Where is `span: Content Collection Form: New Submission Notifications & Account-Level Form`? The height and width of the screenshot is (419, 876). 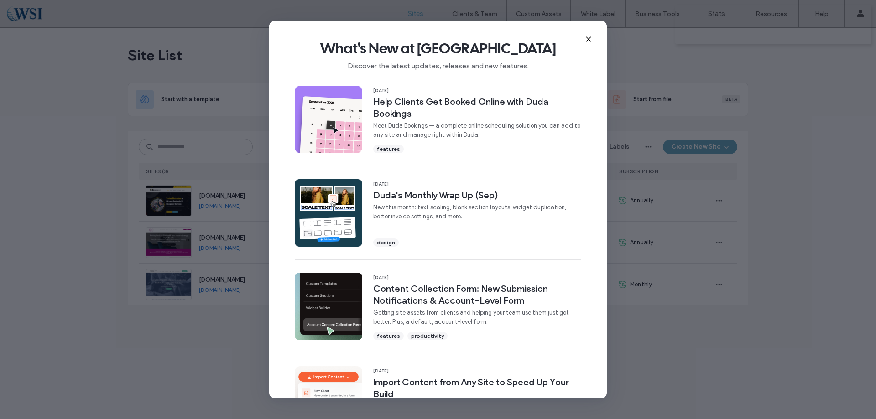 span: Content Collection Form: New Submission Notifications & Account-Level Form is located at coordinates (477, 295).